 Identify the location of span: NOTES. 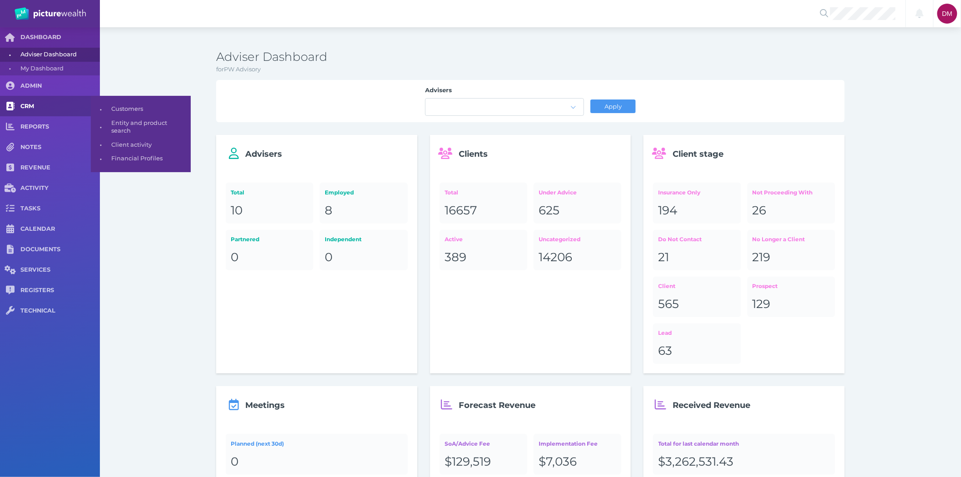
(60, 147).